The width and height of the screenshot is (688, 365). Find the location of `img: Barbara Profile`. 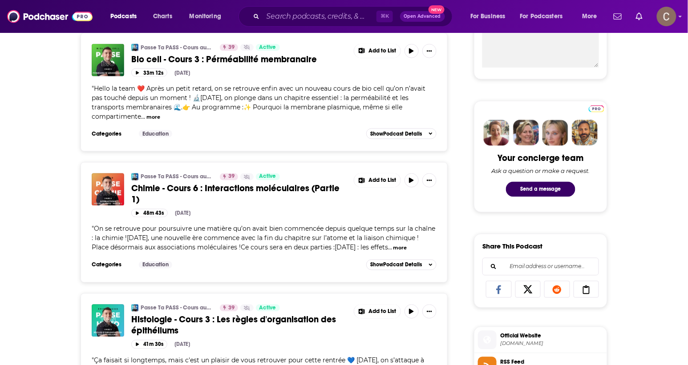

img: Barbara Profile is located at coordinates (526, 133).